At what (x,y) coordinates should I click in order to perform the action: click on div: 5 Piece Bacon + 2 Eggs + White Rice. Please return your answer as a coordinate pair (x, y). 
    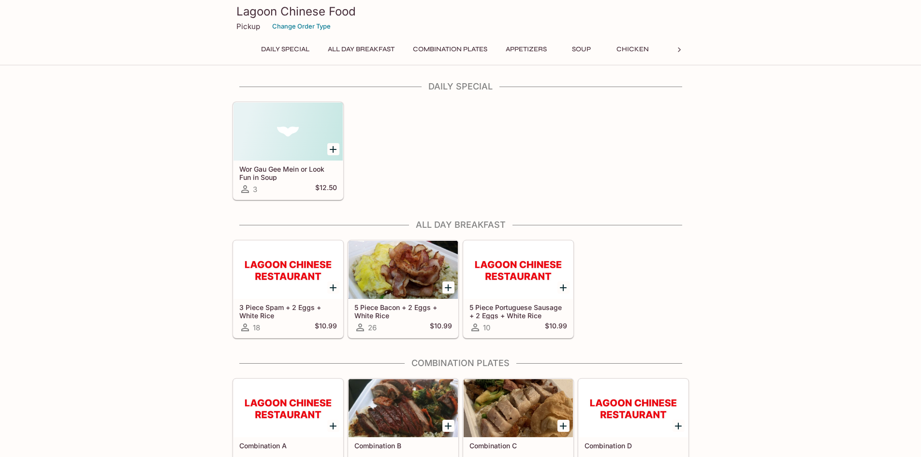
    Looking at the image, I should click on (403, 270).